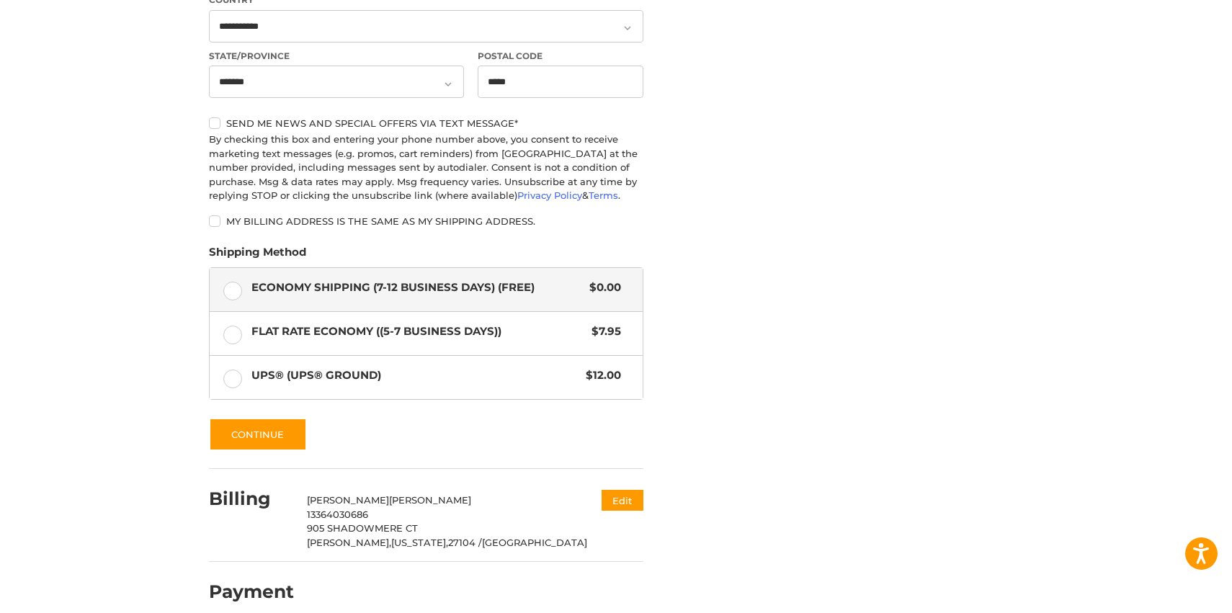 The height and width of the screenshot is (613, 1232). Describe the element at coordinates (600, 376) in the screenshot. I see `span: $12.00` at that location.